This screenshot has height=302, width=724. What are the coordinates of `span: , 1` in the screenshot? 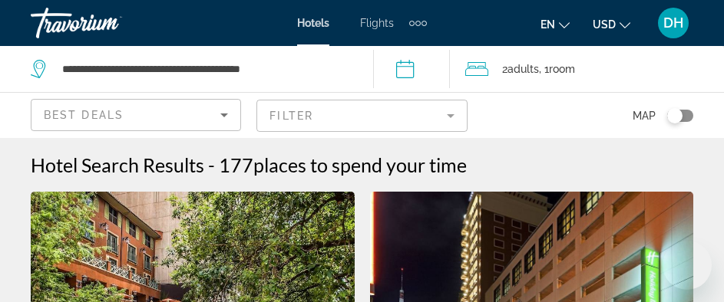 It's located at (557, 69).